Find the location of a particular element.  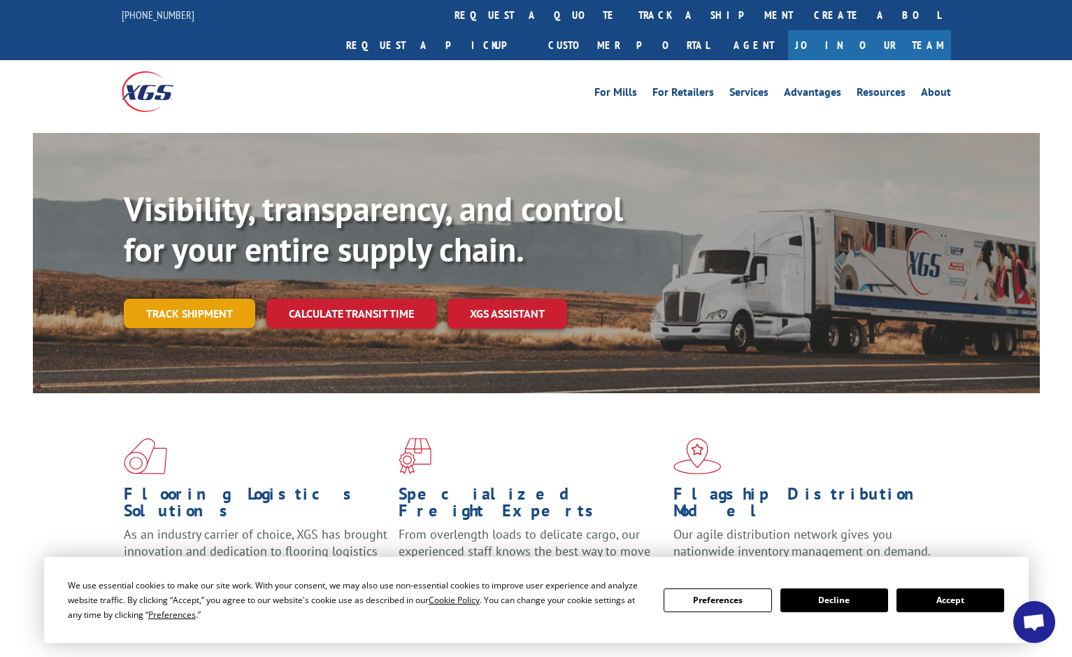

a: About is located at coordinates (936, 94).